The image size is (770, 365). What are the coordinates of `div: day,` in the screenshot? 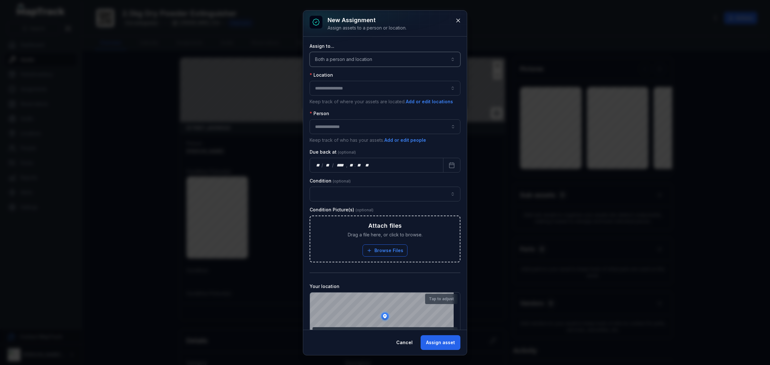 It's located at (318, 165).